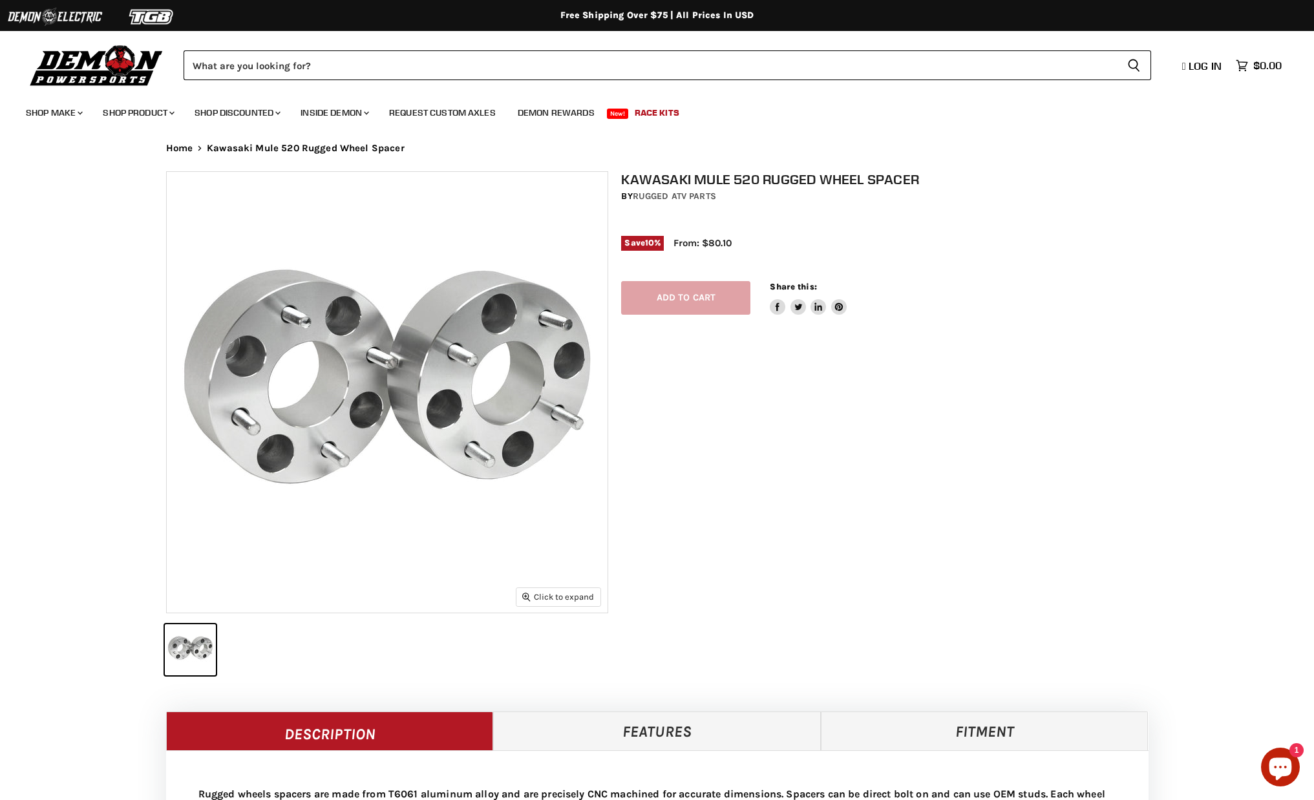  I want to click on h1: Kawasaki Mule 520 Rugged Wheel Spacer, so click(892, 179).